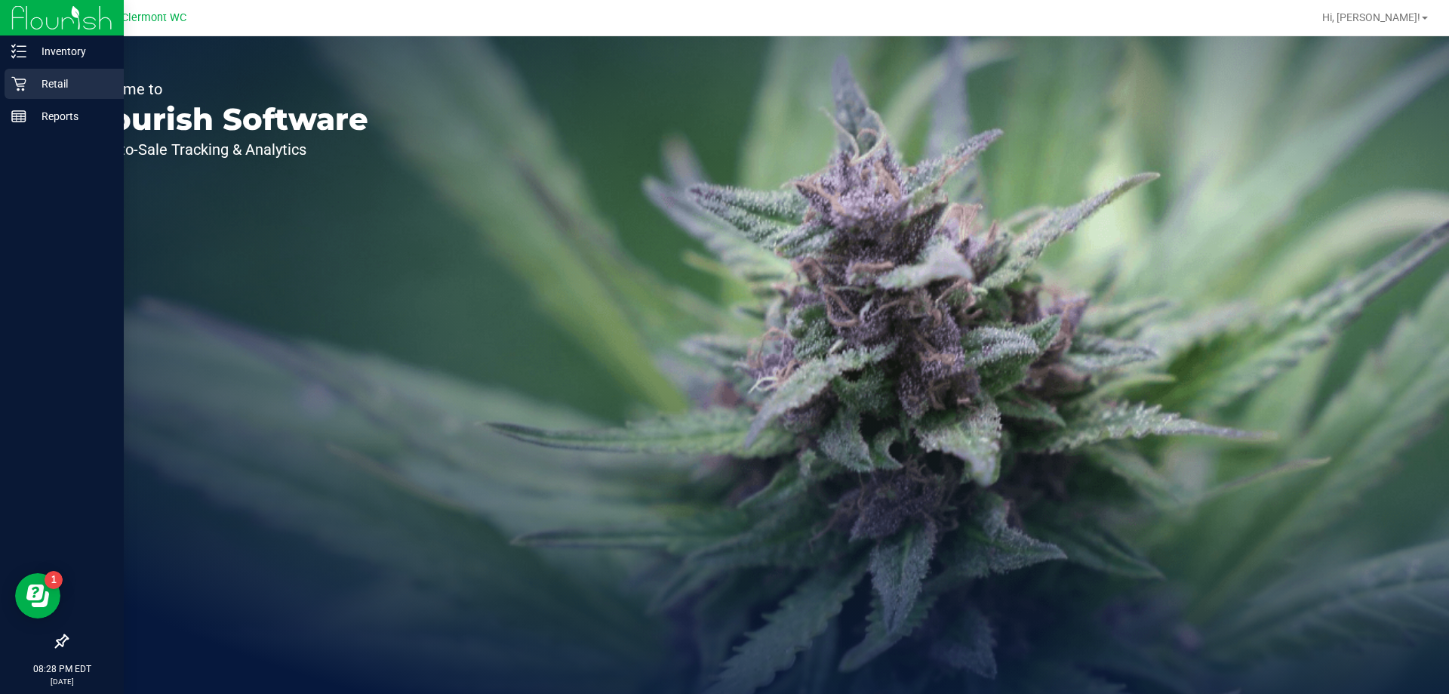 This screenshot has height=694, width=1449. Describe the element at coordinates (72, 116) in the screenshot. I see `p: Reports` at that location.